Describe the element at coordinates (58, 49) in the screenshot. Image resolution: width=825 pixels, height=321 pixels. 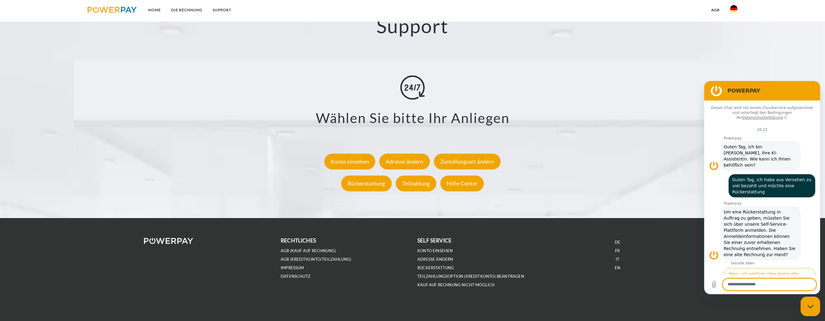
I see `p: 20:22` at that location.